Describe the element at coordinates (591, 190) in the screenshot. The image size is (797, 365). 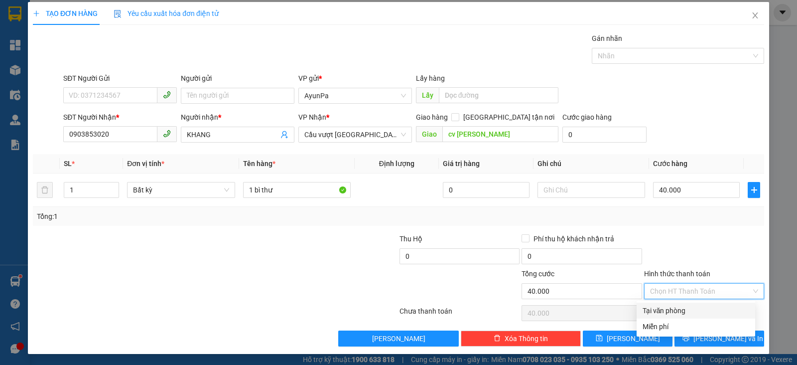
I see `input: Ghi Chú` at that location.